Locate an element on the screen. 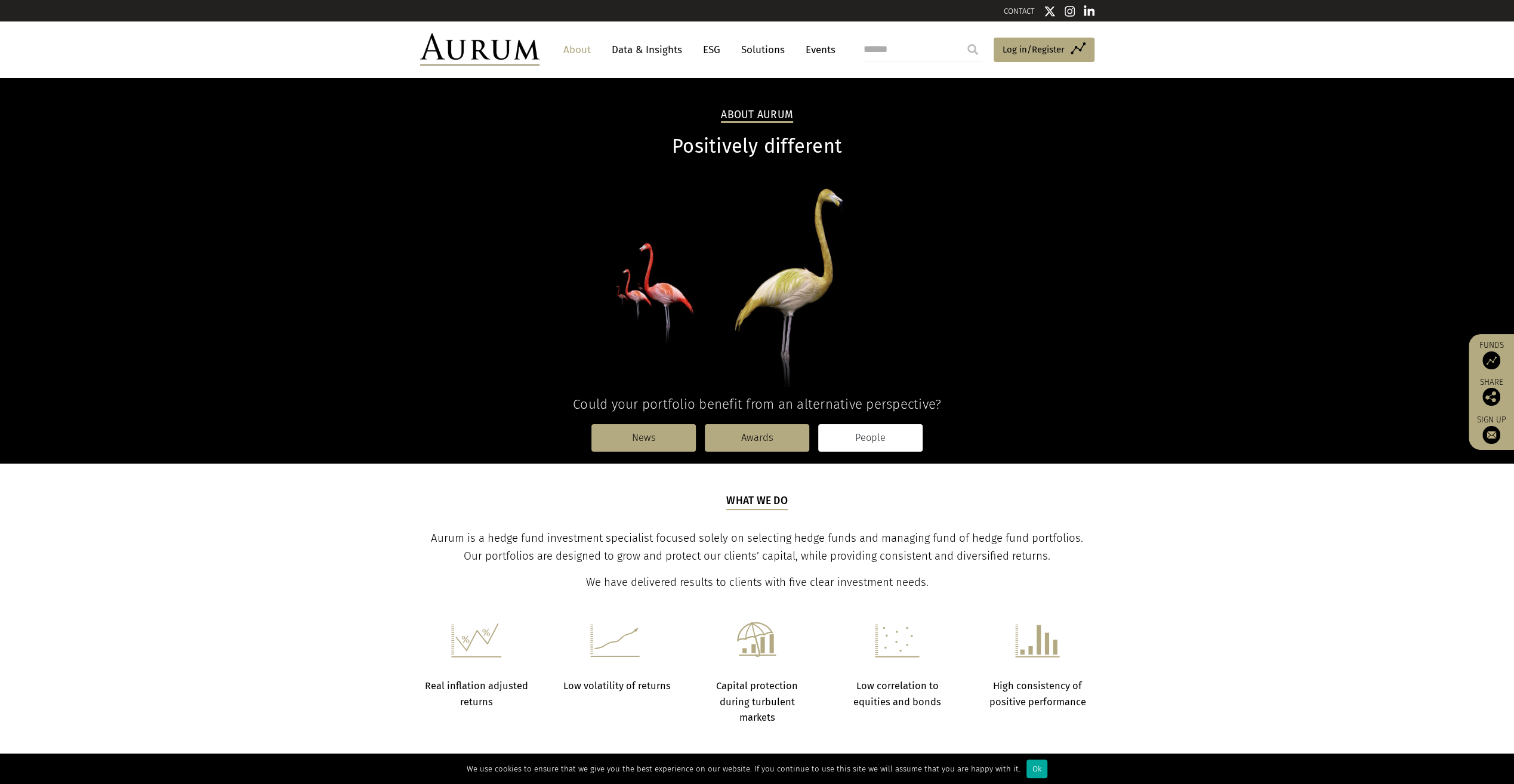  input: Submit is located at coordinates (973, 50).